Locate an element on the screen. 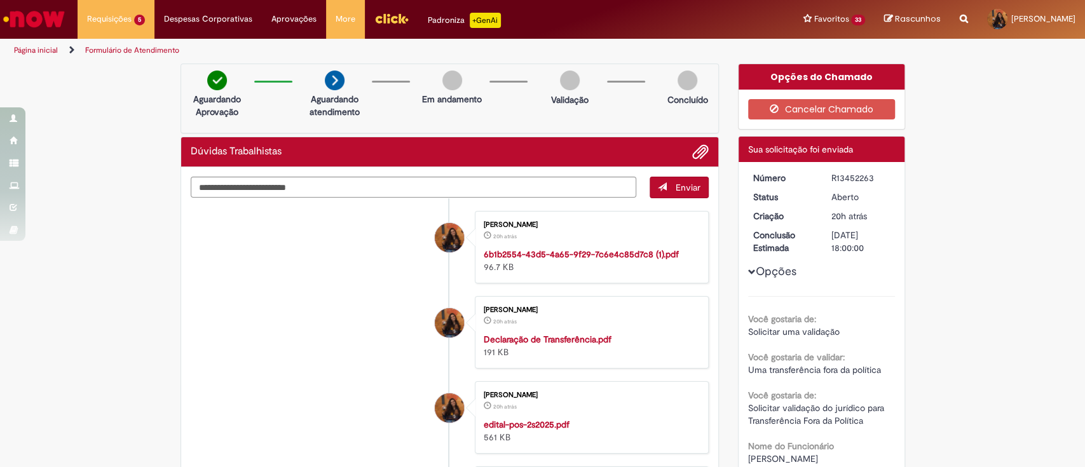  img: check-circle-green.png is located at coordinates (217, 80).